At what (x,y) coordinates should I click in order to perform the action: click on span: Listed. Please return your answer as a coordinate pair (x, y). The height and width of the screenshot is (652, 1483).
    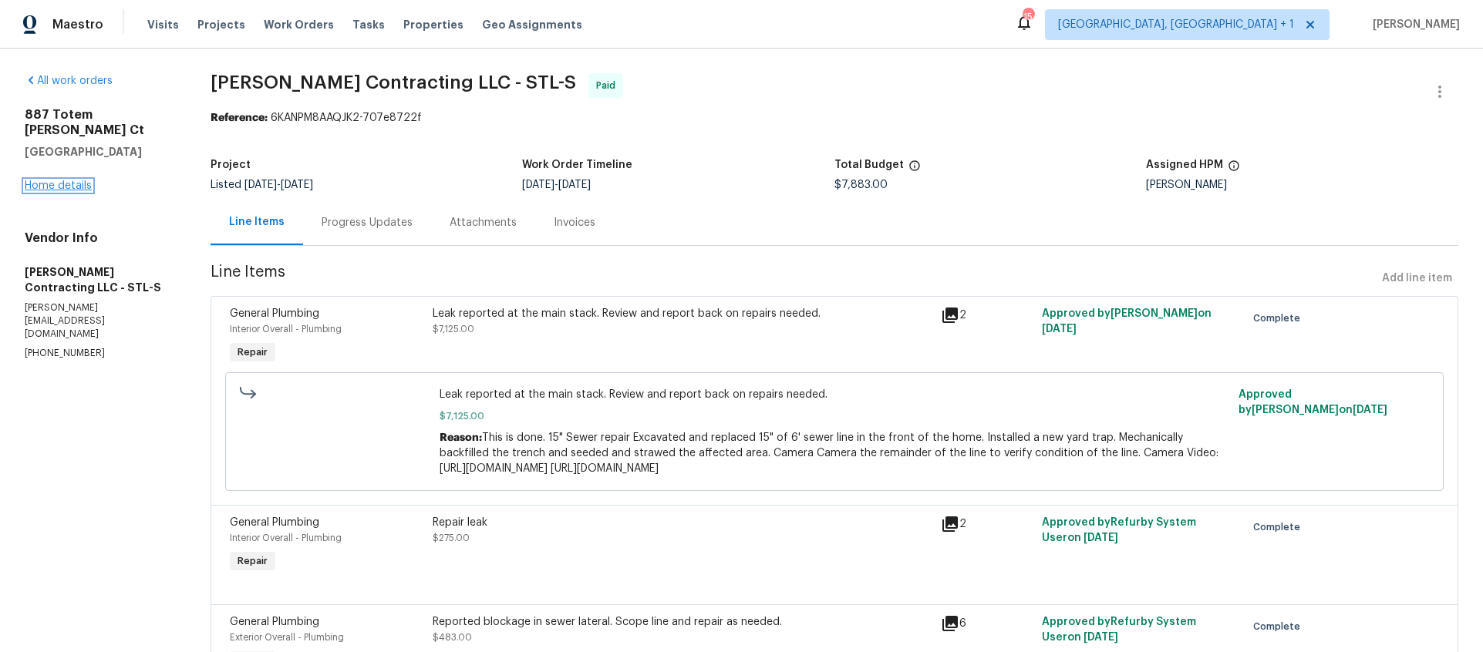
    Looking at the image, I should click on (261, 185).